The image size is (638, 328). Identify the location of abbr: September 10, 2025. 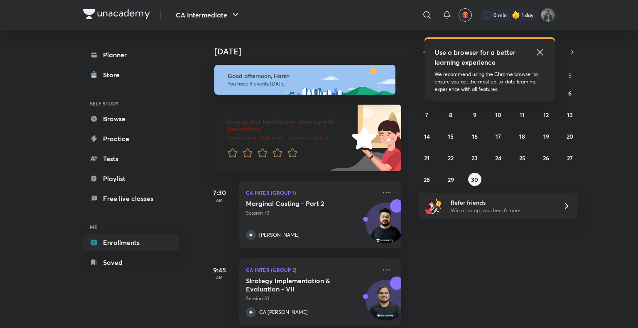
(498, 115).